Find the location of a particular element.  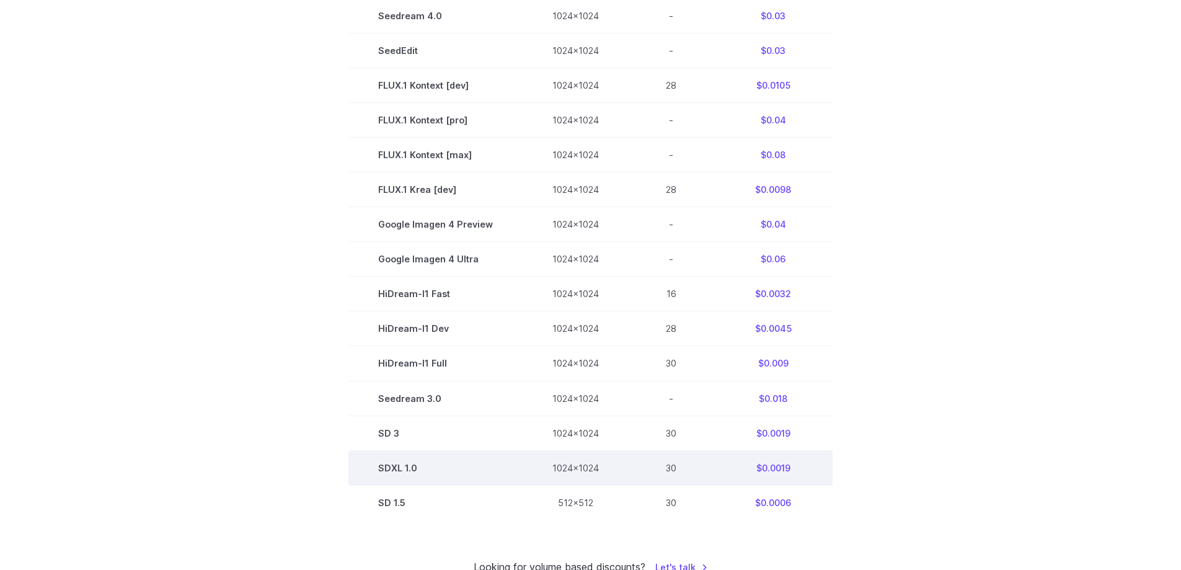

td: 16 is located at coordinates (671, 294).